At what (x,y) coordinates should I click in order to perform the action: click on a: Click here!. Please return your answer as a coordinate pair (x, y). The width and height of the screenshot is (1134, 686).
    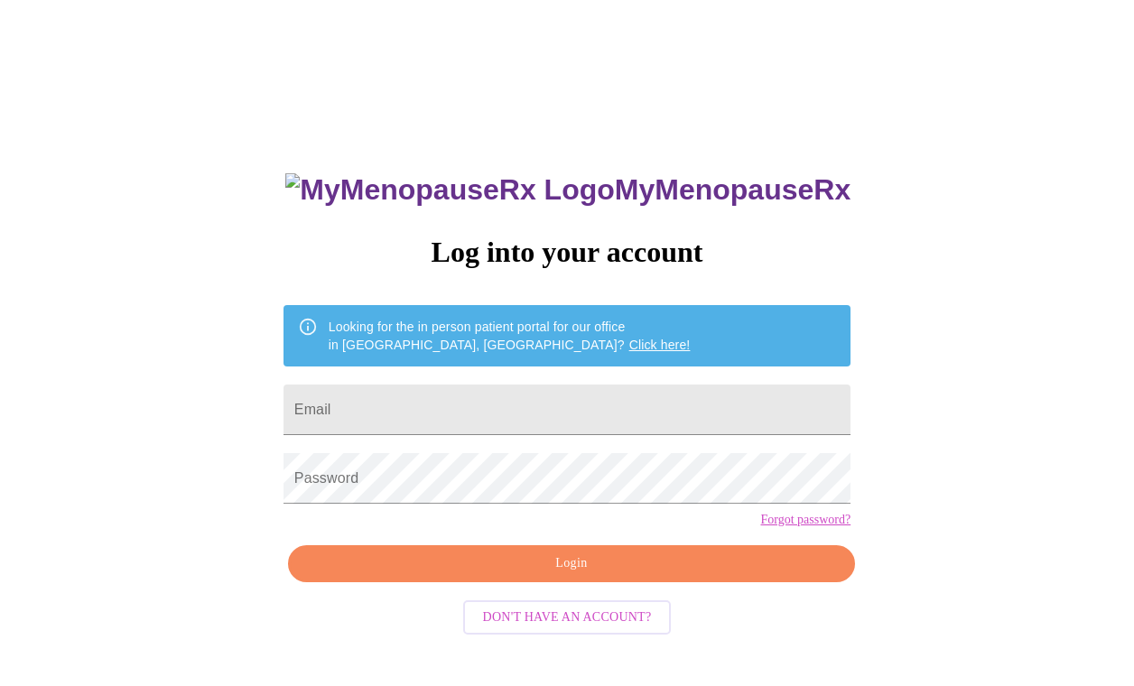
    Looking at the image, I should click on (660, 345).